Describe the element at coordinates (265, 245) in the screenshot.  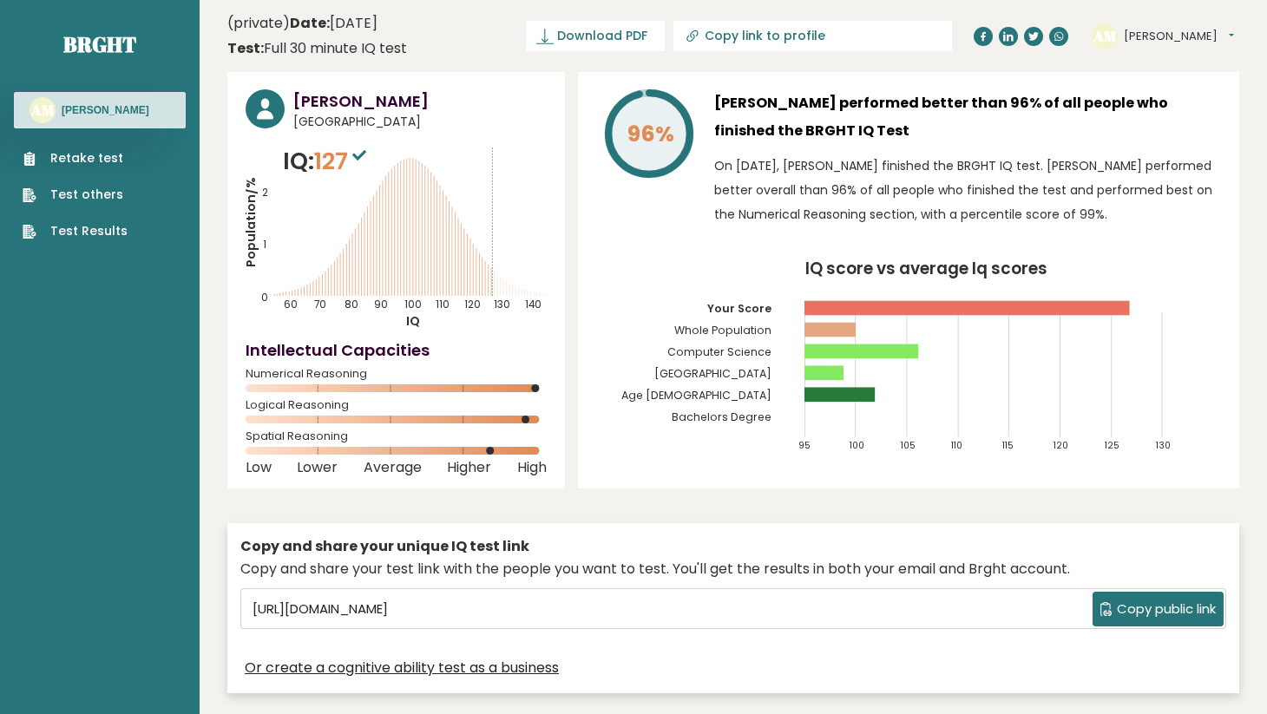
I see `tspan: 1` at that location.